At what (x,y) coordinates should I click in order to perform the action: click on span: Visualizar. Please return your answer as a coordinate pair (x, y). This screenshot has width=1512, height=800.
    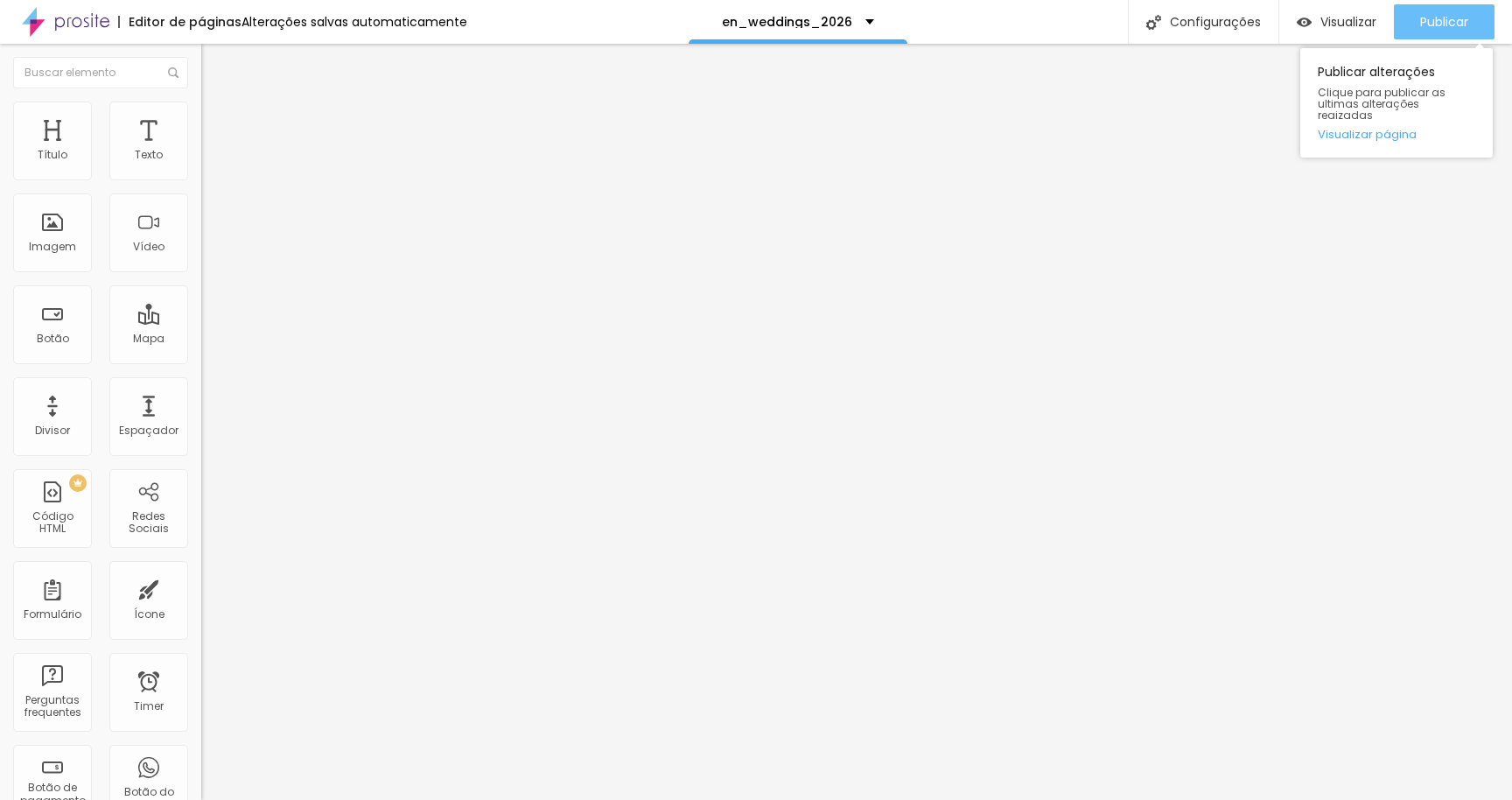
    Looking at the image, I should click on (1349, 21).